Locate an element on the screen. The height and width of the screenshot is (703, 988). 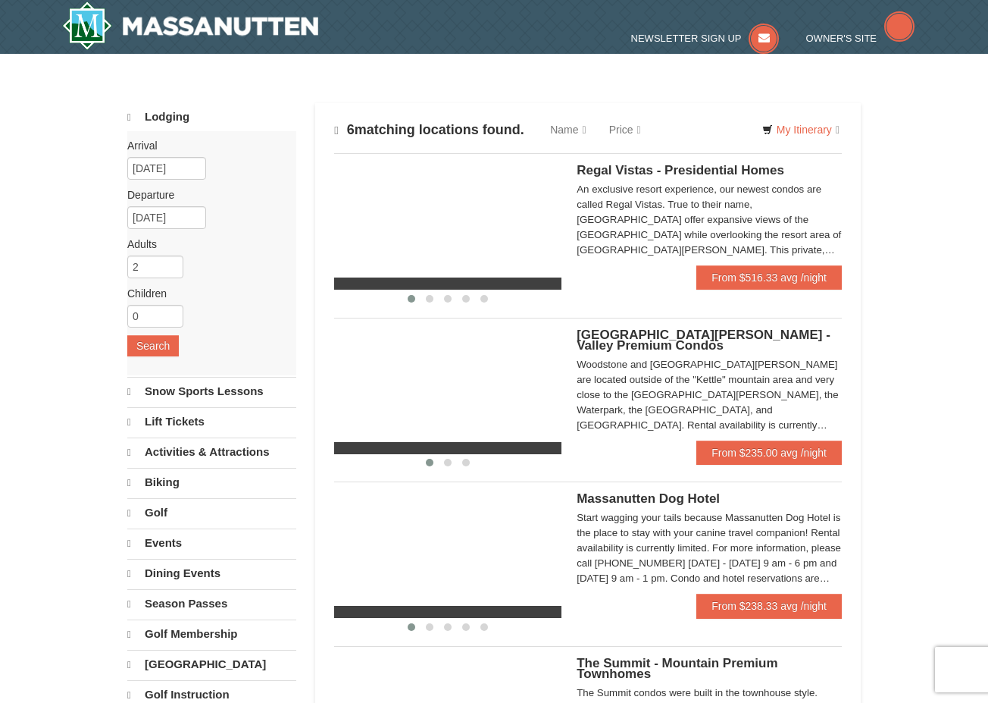
span: Owner's Site is located at coordinates (842, 38).